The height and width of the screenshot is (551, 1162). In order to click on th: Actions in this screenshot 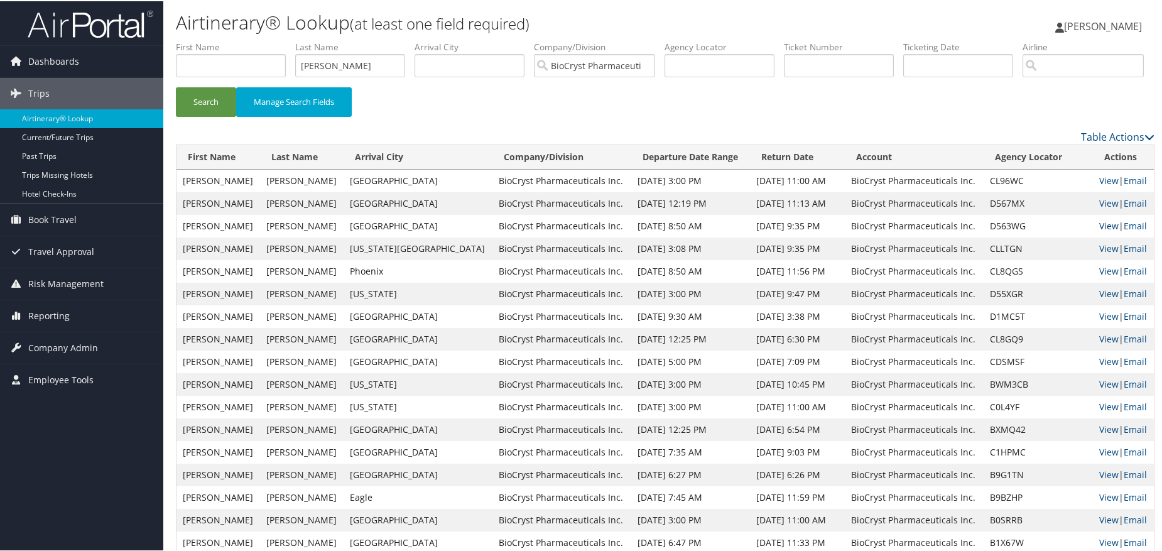, I will do `click(1123, 156)`.